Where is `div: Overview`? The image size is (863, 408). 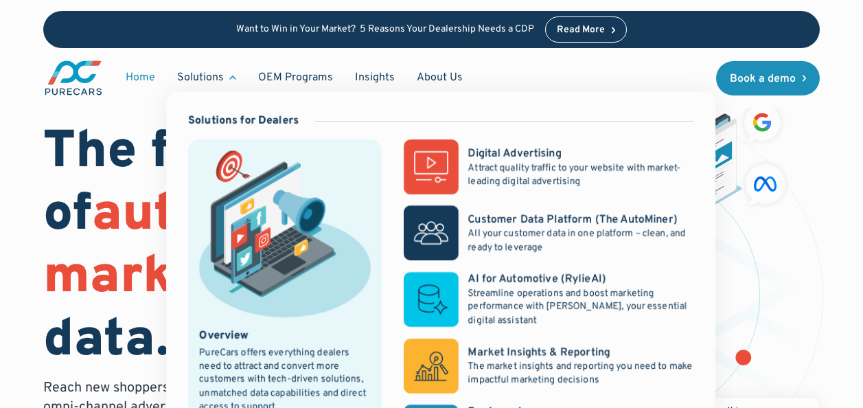 div: Overview is located at coordinates (224, 336).